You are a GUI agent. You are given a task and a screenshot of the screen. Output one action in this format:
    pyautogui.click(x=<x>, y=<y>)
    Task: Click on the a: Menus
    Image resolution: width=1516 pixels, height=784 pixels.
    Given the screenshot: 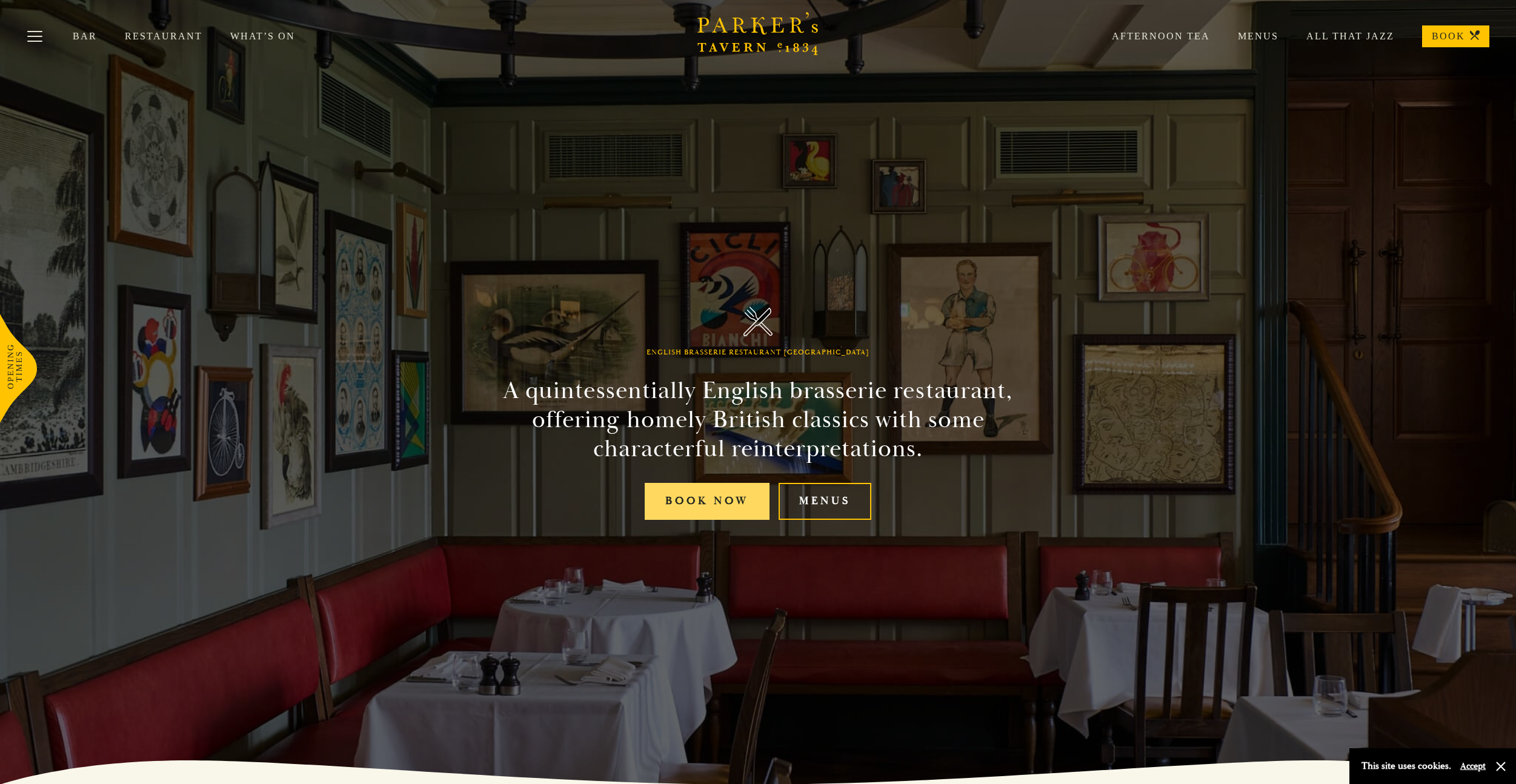 What is the action you would take?
    pyautogui.click(x=825, y=501)
    